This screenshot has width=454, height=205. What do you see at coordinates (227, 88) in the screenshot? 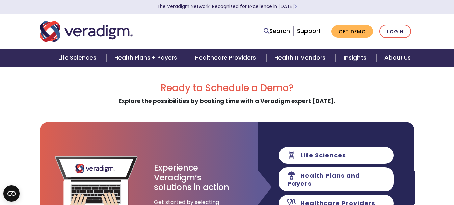
I see `h2: Ready to Schedule a Demo?` at bounding box center [227, 88].